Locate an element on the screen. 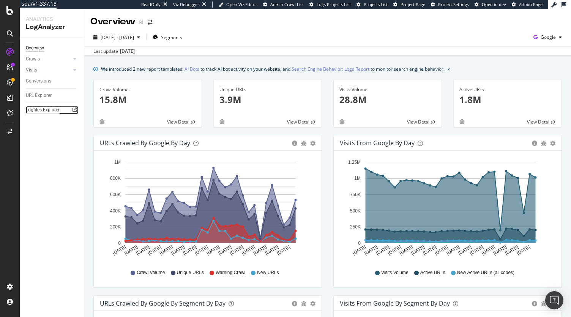 The image size is (571, 317). div: SL is located at coordinates (142, 22).